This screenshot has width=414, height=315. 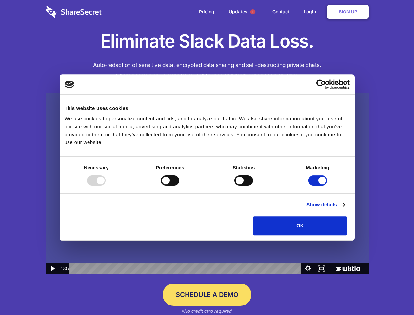 What do you see at coordinates (207, 41) in the screenshot?
I see `h1: Eliminate Slack Data Loss.` at bounding box center [207, 41].